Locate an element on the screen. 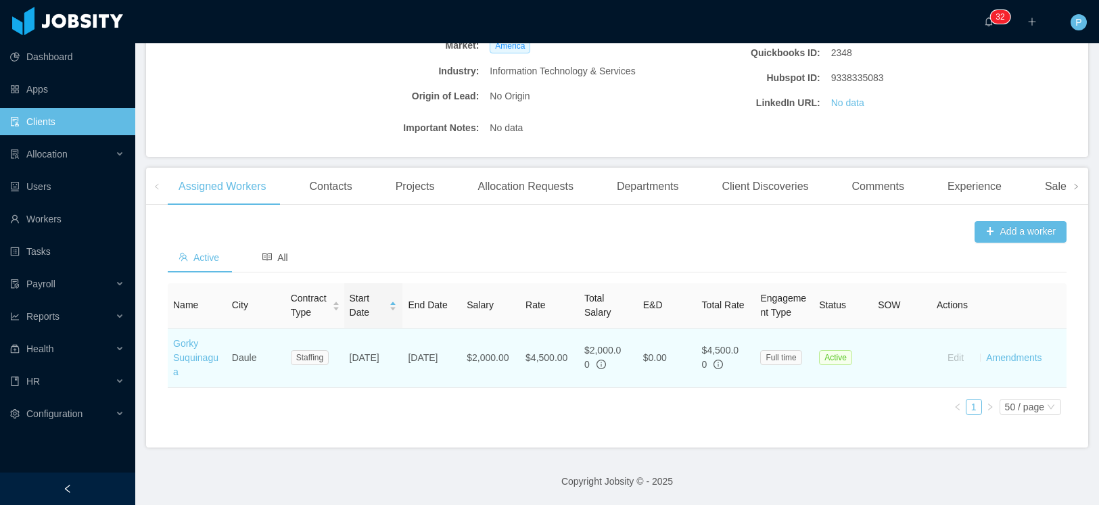  div: Departments is located at coordinates (648, 187).